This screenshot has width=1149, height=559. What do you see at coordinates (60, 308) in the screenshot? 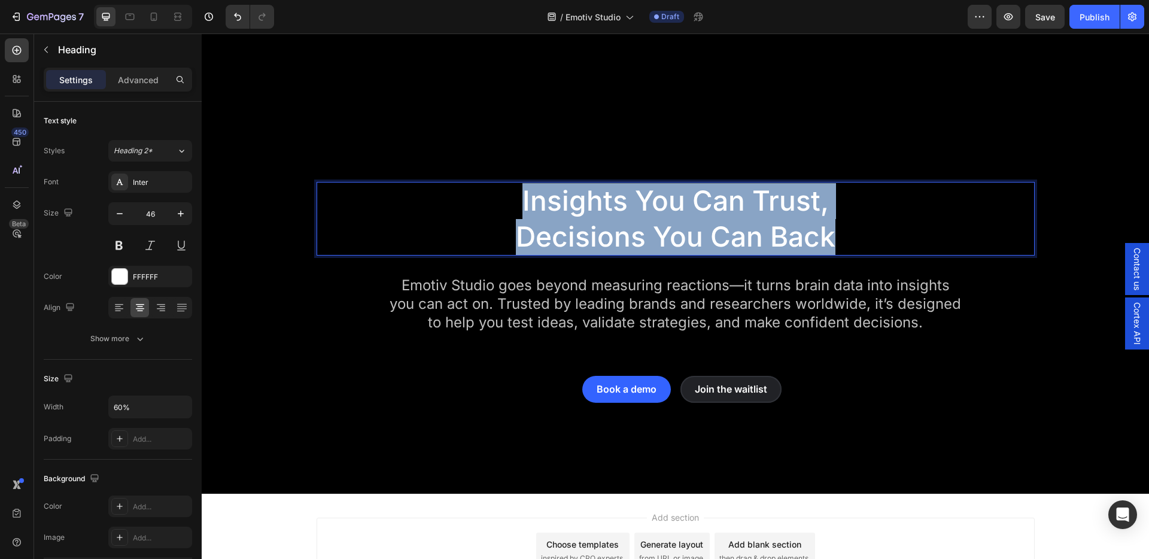
I see `div: Align` at bounding box center [60, 308].